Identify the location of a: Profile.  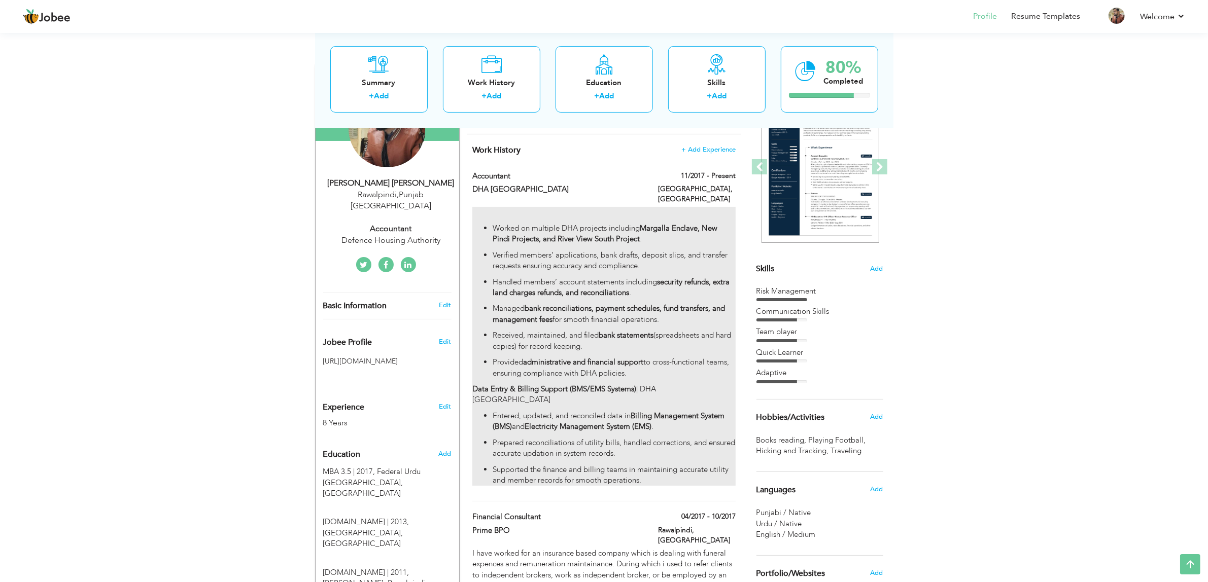
(985, 16).